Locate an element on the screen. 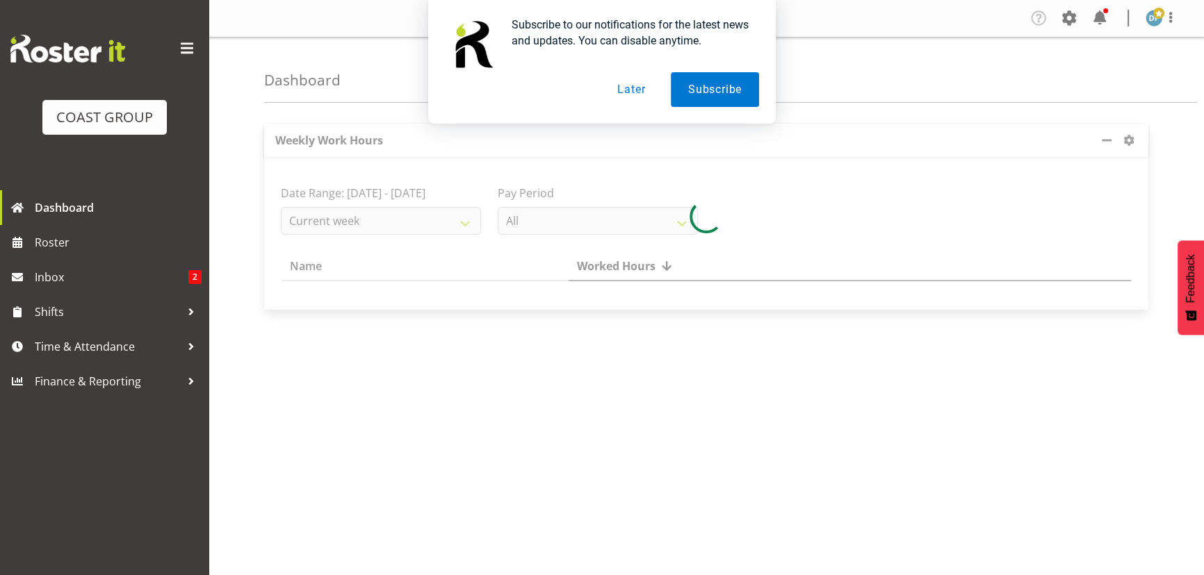 The width and height of the screenshot is (1204, 575). span: Finance & Reporting is located at coordinates (108, 382).